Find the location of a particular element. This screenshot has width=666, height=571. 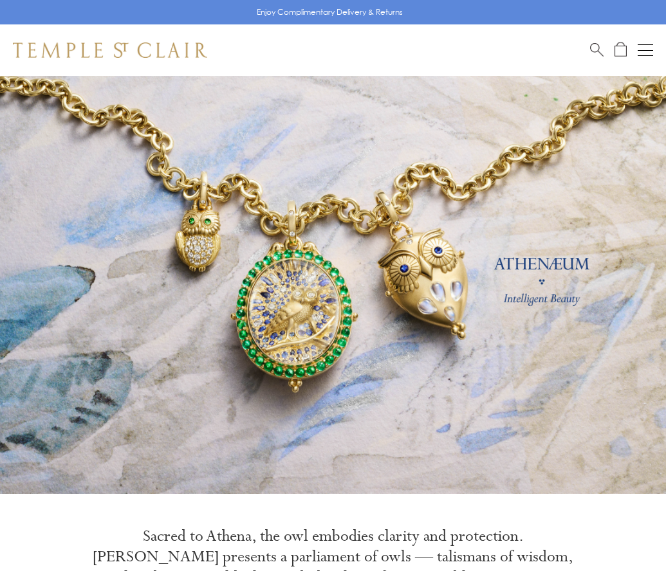

p: Enjoy Complimentary Delivery & Returns is located at coordinates (329, 12).